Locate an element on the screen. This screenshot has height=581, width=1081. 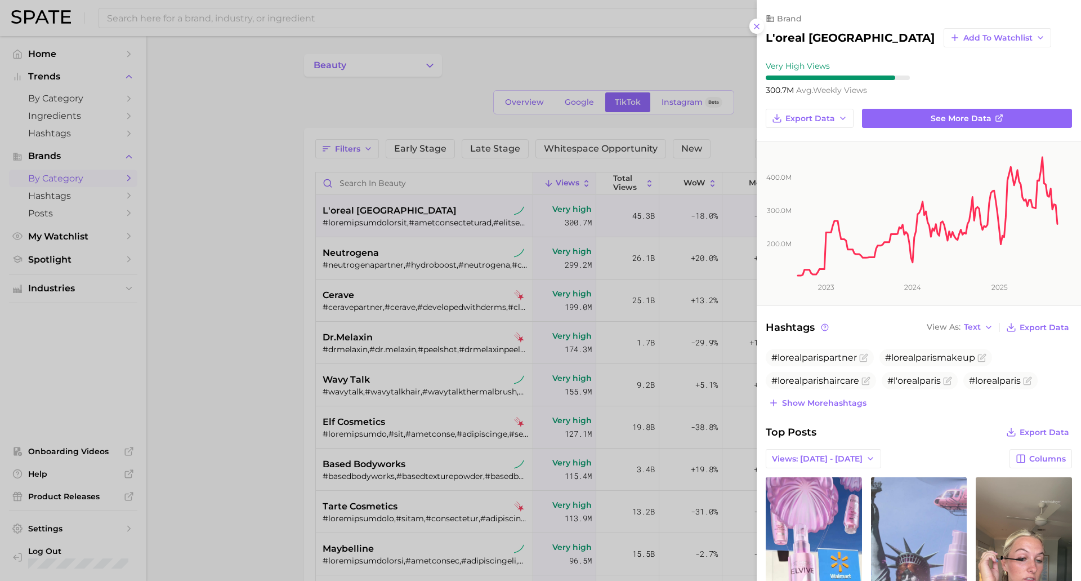
button: Show morehashtags is located at coordinates (818, 403).